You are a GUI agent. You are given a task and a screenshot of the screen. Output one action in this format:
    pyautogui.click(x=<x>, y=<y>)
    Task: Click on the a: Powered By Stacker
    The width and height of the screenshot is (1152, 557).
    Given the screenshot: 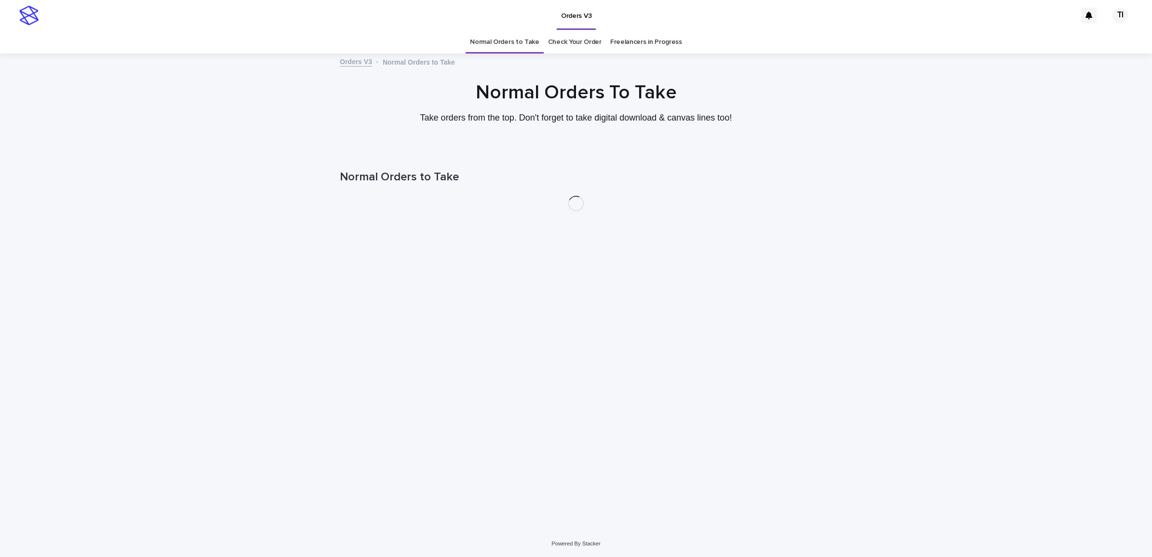 What is the action you would take?
    pyautogui.click(x=575, y=543)
    